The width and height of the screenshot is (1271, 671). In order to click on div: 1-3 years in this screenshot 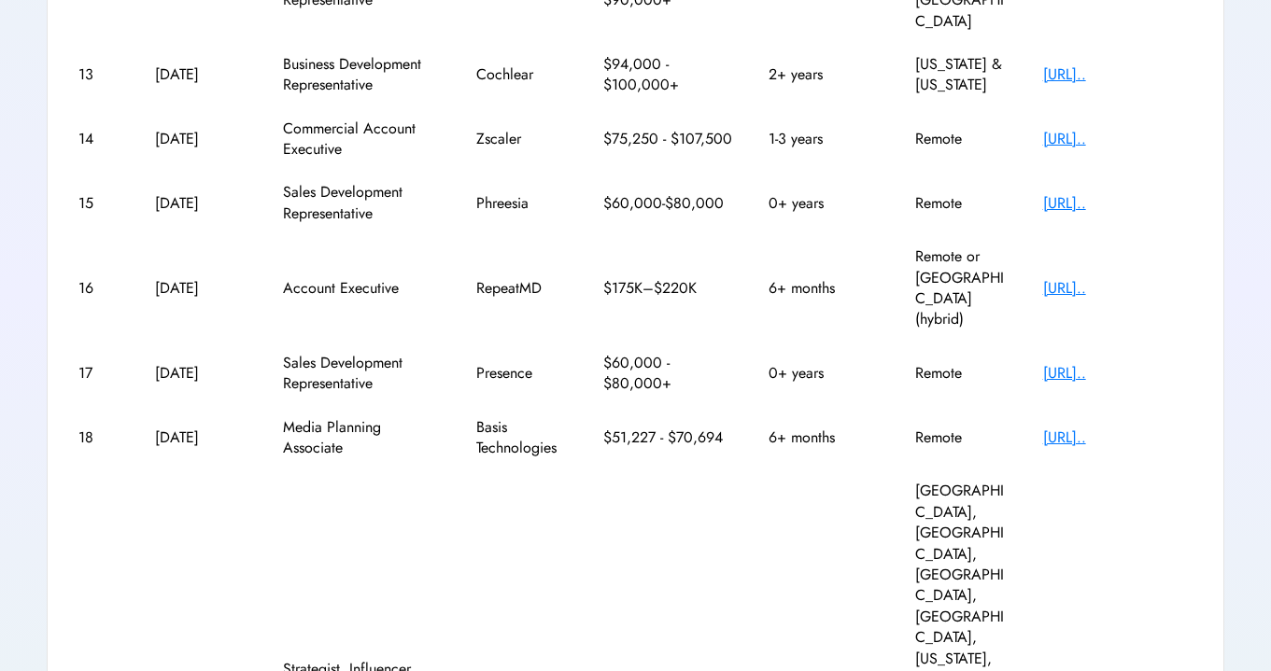, I will do `click(824, 139)`.